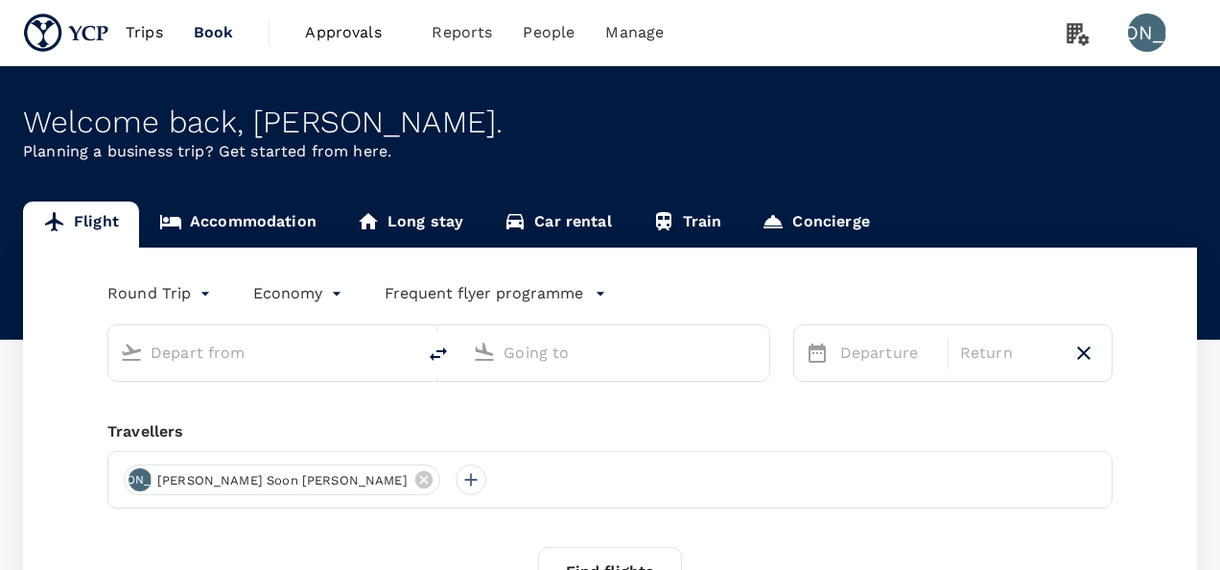  Describe the element at coordinates (409, 224) in the screenshot. I see `a: Long stay` at that location.